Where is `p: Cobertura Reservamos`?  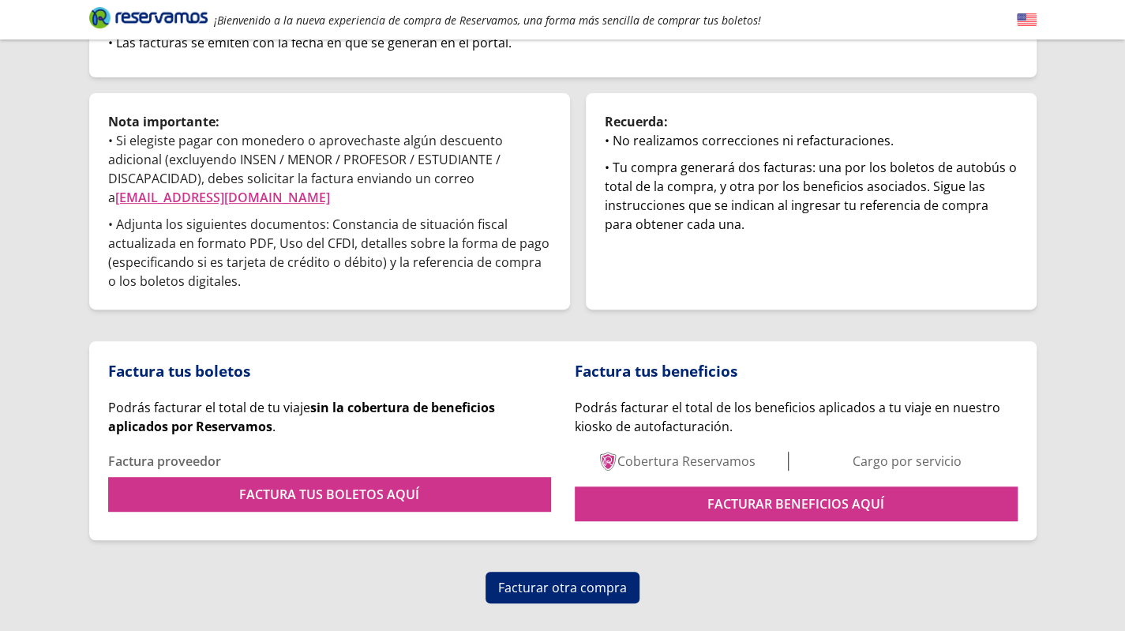
p: Cobertura Reservamos is located at coordinates (686, 461).